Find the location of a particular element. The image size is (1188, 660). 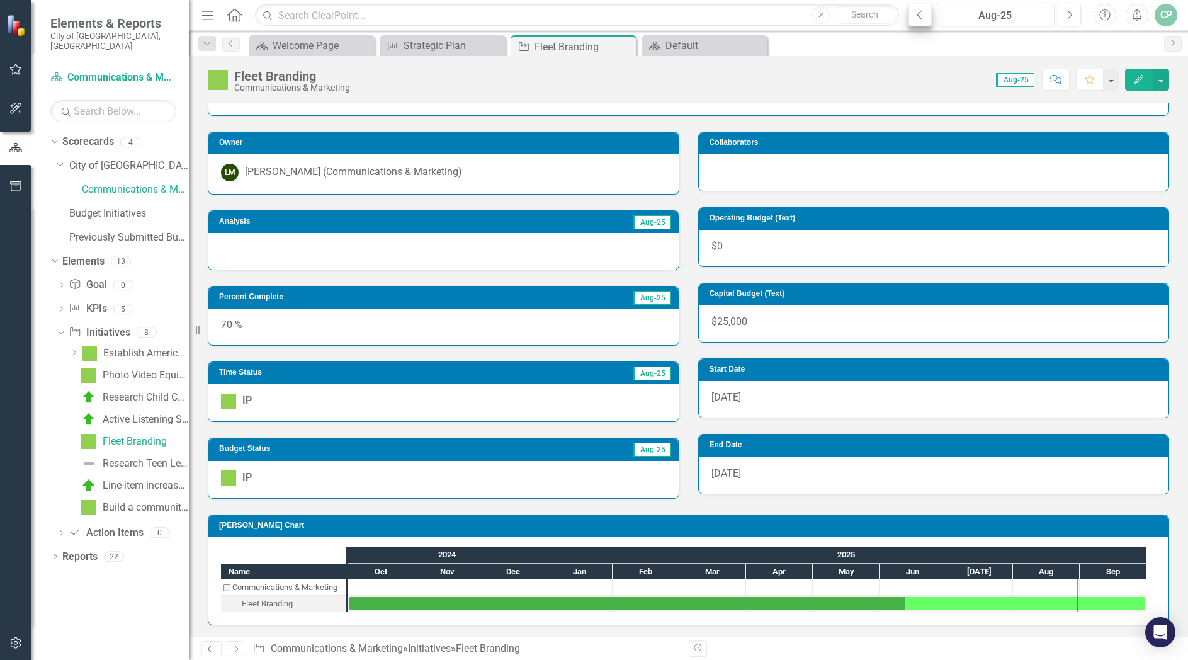

div: Active Listening System/ADA is located at coordinates (145, 419).